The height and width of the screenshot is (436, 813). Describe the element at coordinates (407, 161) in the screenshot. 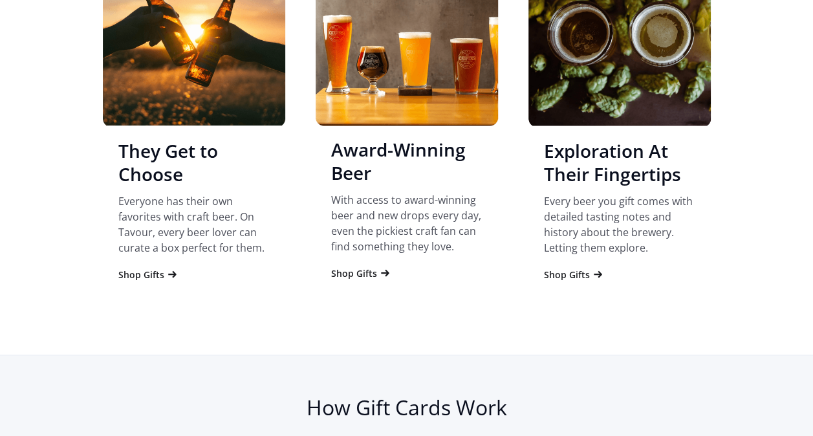

I see `h3: Award-Winning Beer` at that location.